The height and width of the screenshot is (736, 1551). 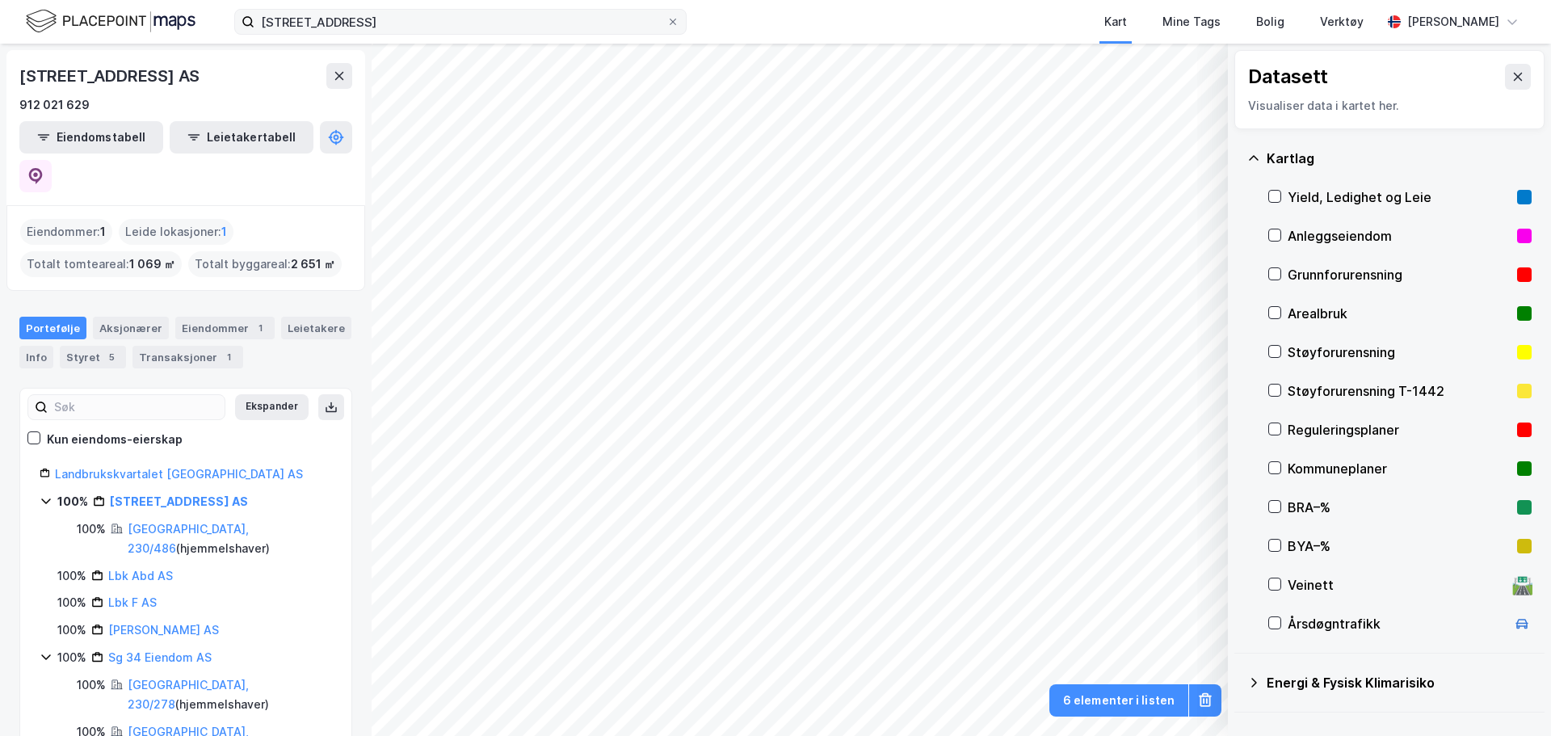 What do you see at coordinates (66, 232) in the screenshot?
I see `div: Eiendommer :` at bounding box center [66, 232].